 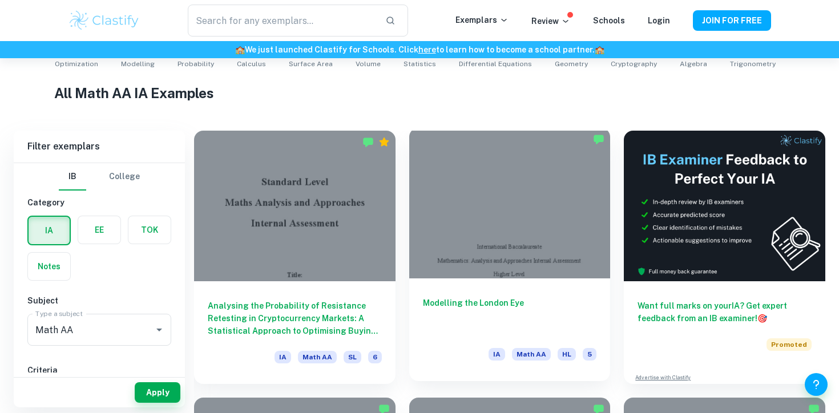 What do you see at coordinates (420, 64) in the screenshot?
I see `span: Statistics` at bounding box center [420, 64].